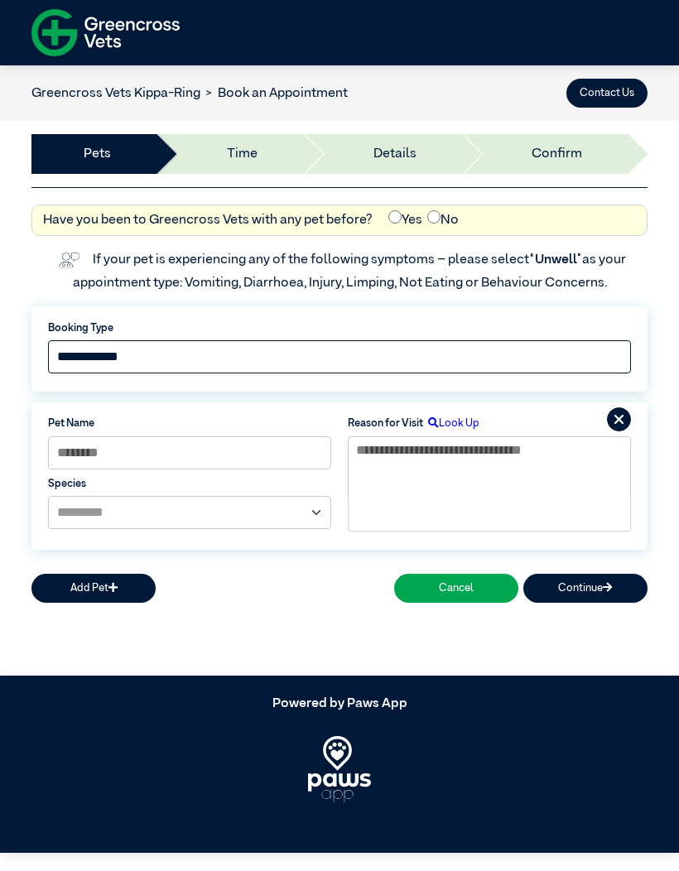 The image size is (679, 871). What do you see at coordinates (69, 260) in the screenshot?
I see `img: vet` at bounding box center [69, 260].